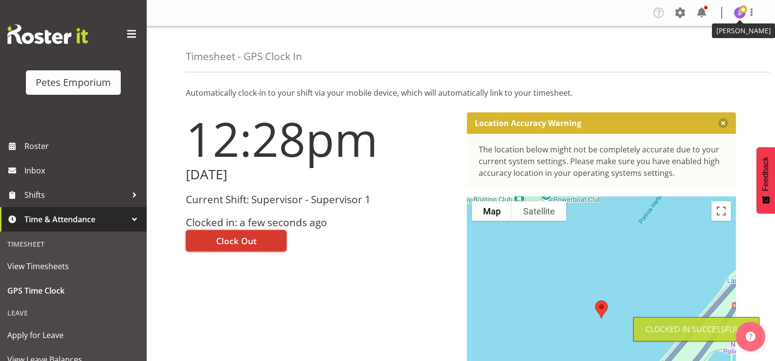 The width and height of the screenshot is (775, 361). Describe the element at coordinates (601, 161) in the screenshot. I see `div: The location below might not be completely accurate due to your current system settings. Please m...` at that location.